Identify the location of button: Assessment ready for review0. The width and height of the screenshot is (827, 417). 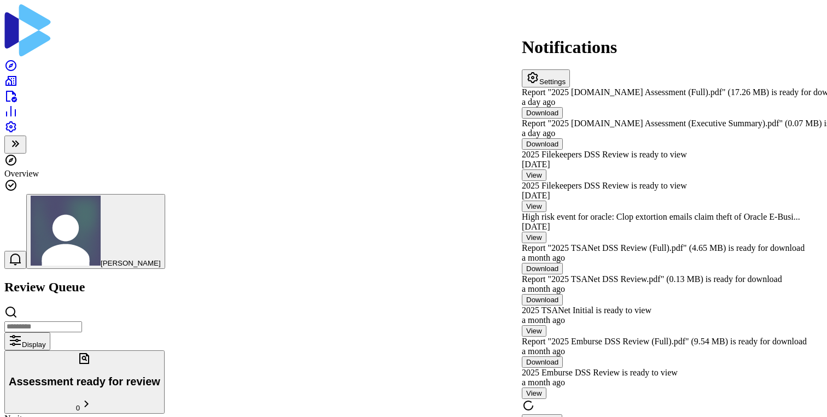
(84, 382).